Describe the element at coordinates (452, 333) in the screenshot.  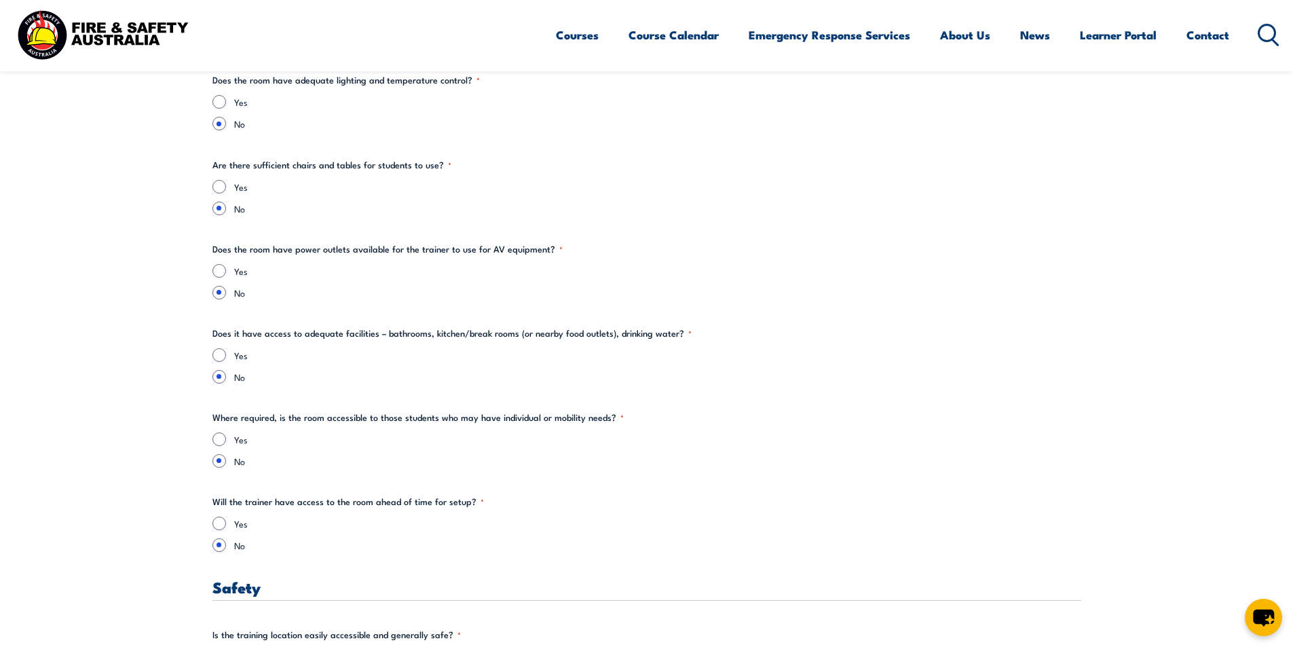
I see `legend: Does it have access to adequate facilities – bathrooms, kitchen/break rooms (or nearby food outle...` at that location.